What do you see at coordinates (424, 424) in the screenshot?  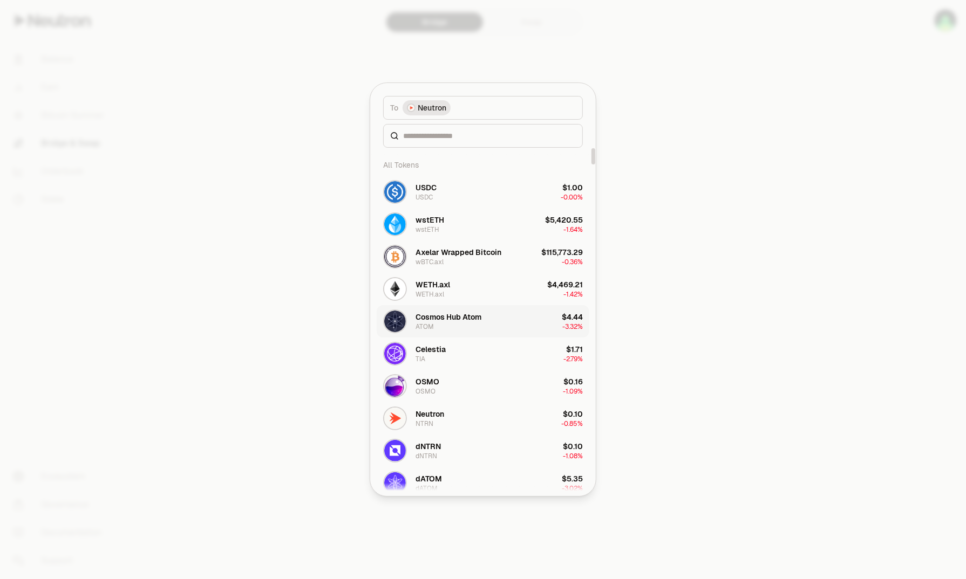 I see `div: NTRN` at bounding box center [424, 424].